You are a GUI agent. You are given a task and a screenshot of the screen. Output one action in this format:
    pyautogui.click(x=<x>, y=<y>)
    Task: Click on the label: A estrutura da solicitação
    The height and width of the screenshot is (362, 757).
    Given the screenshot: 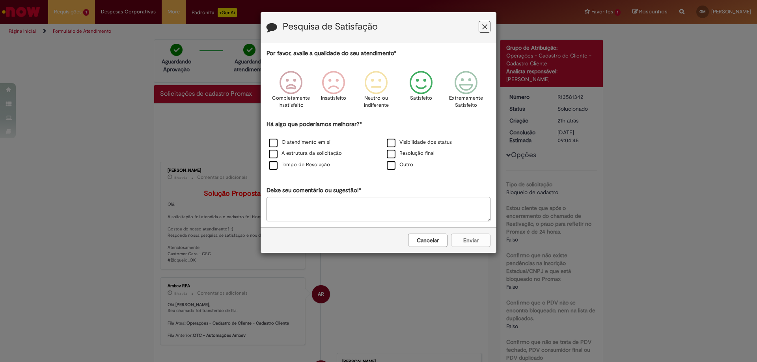 What is the action you would take?
    pyautogui.click(x=305, y=153)
    